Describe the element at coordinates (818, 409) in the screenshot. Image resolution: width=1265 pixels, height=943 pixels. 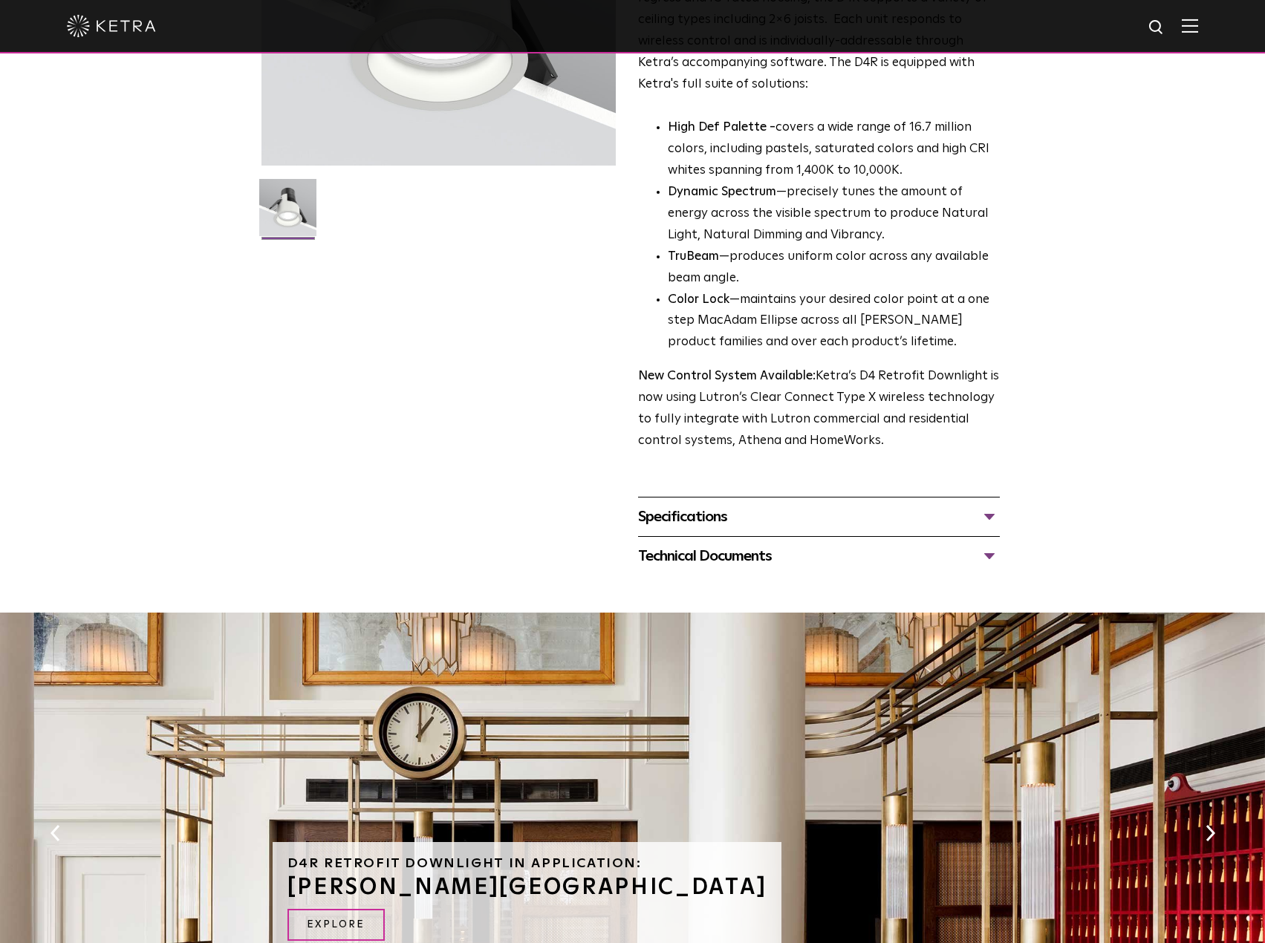
I see `p: Ketra’s D4 Retrofit Downlight is now using Lutron’s Clear Connect Type X wireless technology to f...` at that location.